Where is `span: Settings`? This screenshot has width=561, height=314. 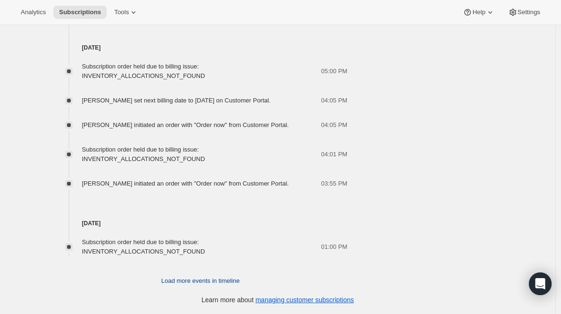
span: Settings is located at coordinates (529, 12).